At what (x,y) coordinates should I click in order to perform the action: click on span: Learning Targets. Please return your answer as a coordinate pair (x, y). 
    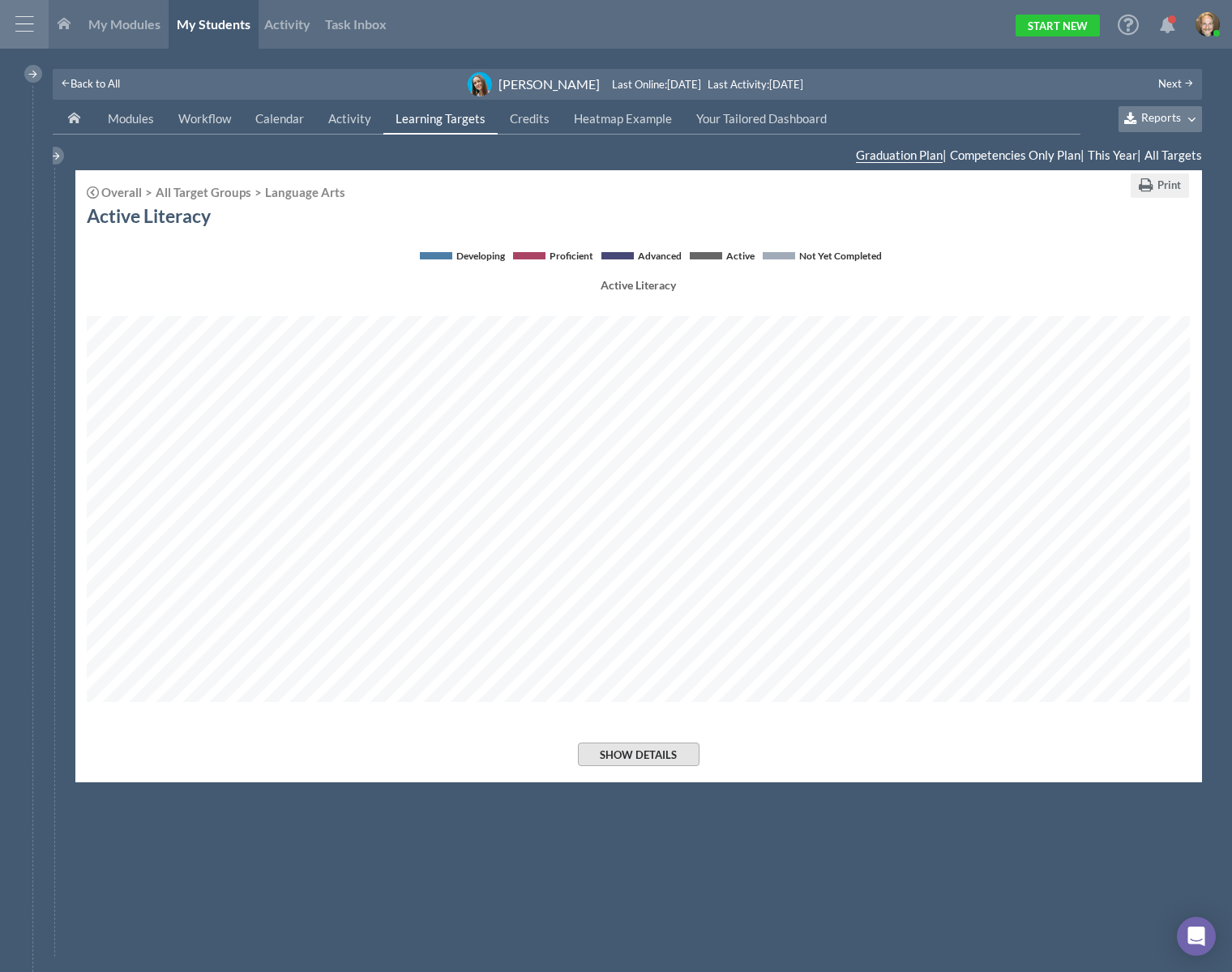
    Looking at the image, I should click on (441, 118).